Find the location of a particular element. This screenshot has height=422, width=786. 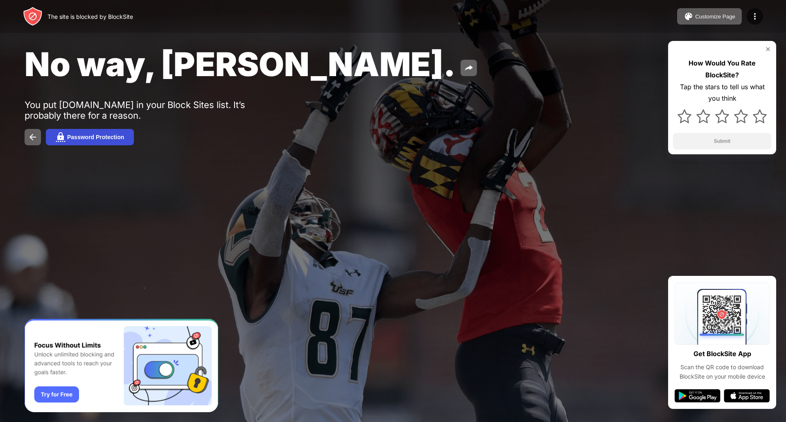

img: share.svg is located at coordinates (469, 68).